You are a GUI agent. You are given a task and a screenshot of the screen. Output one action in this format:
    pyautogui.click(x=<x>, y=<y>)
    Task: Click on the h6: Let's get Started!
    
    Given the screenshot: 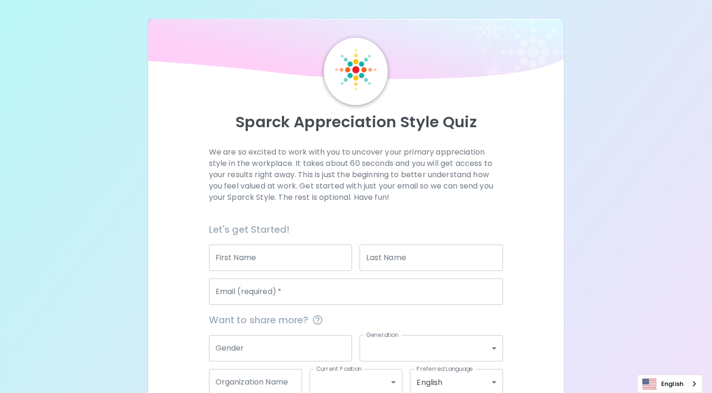 What is the action you would take?
    pyautogui.click(x=356, y=229)
    